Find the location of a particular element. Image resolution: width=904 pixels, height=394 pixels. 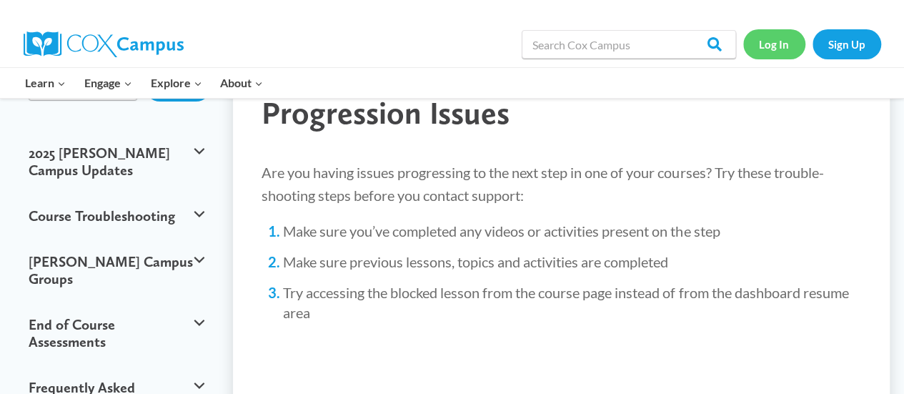

button: Course Troubleshooting is located at coordinates (117, 216).